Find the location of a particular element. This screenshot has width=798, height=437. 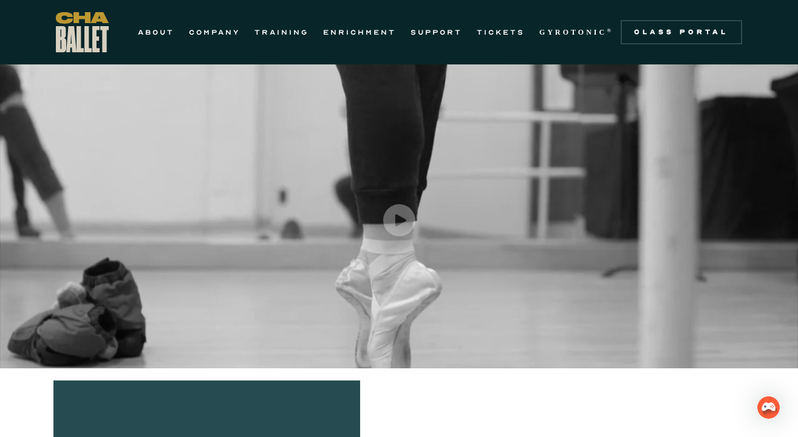

a: ENRICHMENT is located at coordinates (360, 32).